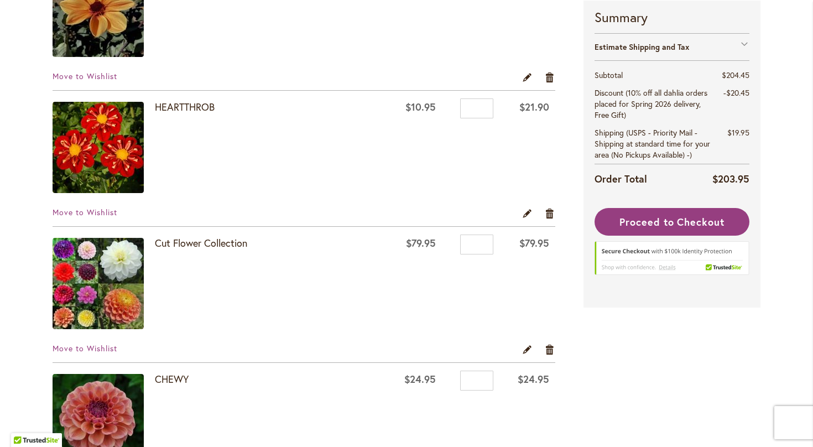 The width and height of the screenshot is (813, 447). I want to click on strong: Summary, so click(672, 17).